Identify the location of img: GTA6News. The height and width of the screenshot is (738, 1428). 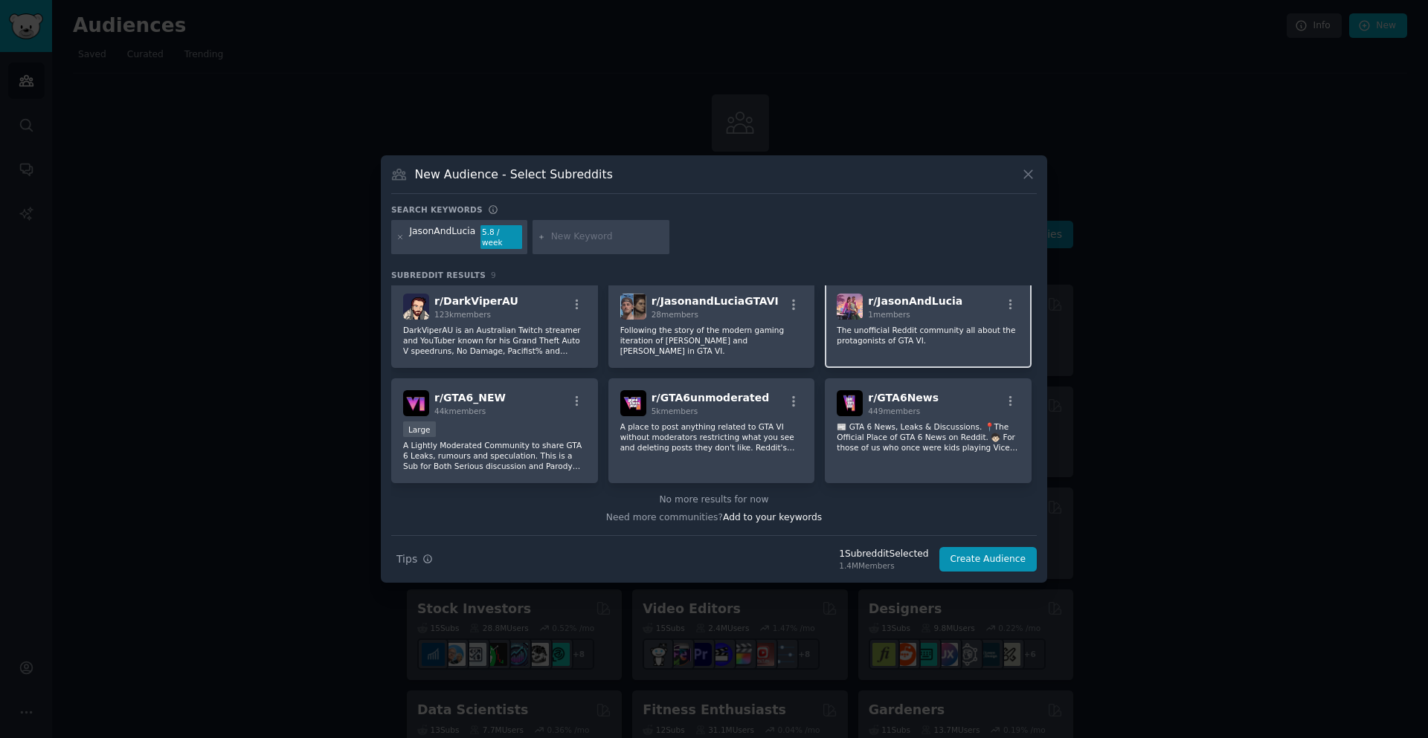
(849, 403).